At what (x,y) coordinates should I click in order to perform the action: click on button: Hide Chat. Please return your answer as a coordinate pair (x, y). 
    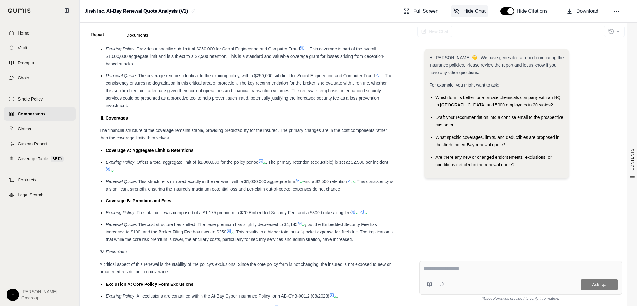
    Looking at the image, I should click on (469, 11).